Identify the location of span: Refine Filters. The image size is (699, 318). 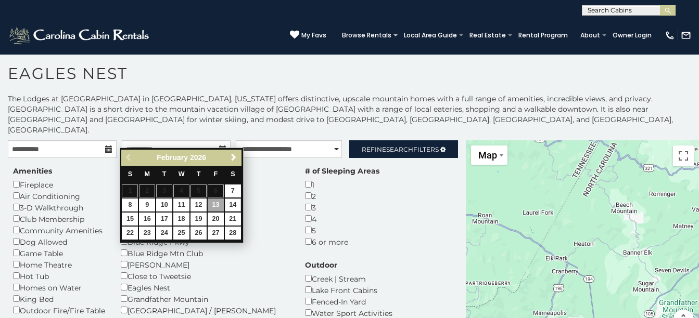
(400, 149).